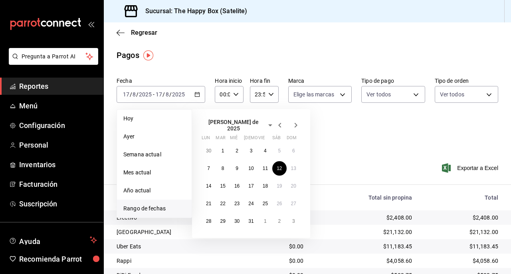 The width and height of the screenshot is (511, 274). What do you see at coordinates (209, 151) in the screenshot?
I see `abbr: 30 de junio de 2025` at bounding box center [209, 151].